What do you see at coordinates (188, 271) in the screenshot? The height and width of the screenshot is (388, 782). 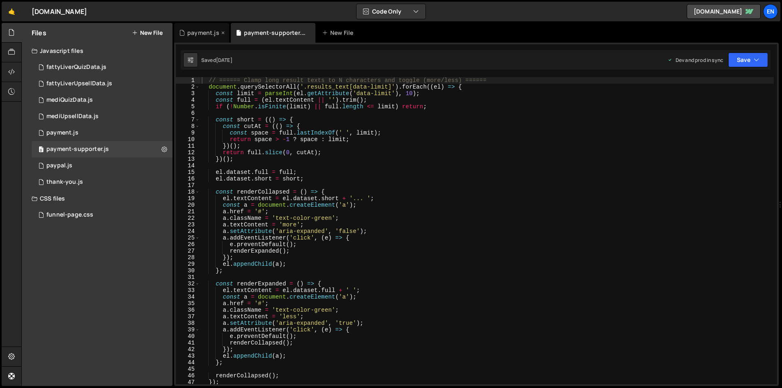 I see `div: 30` at bounding box center [188, 271].